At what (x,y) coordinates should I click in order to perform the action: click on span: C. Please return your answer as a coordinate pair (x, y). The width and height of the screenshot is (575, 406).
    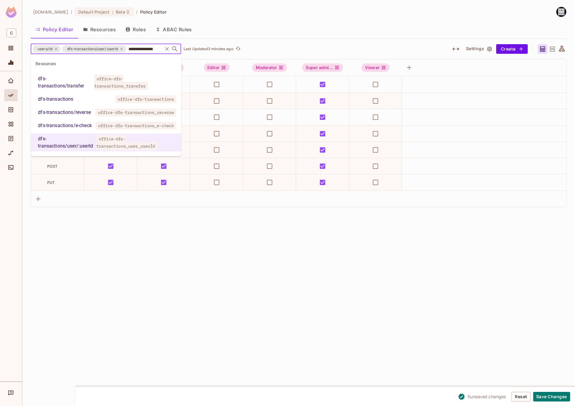
    Looking at the image, I should click on (11, 33).